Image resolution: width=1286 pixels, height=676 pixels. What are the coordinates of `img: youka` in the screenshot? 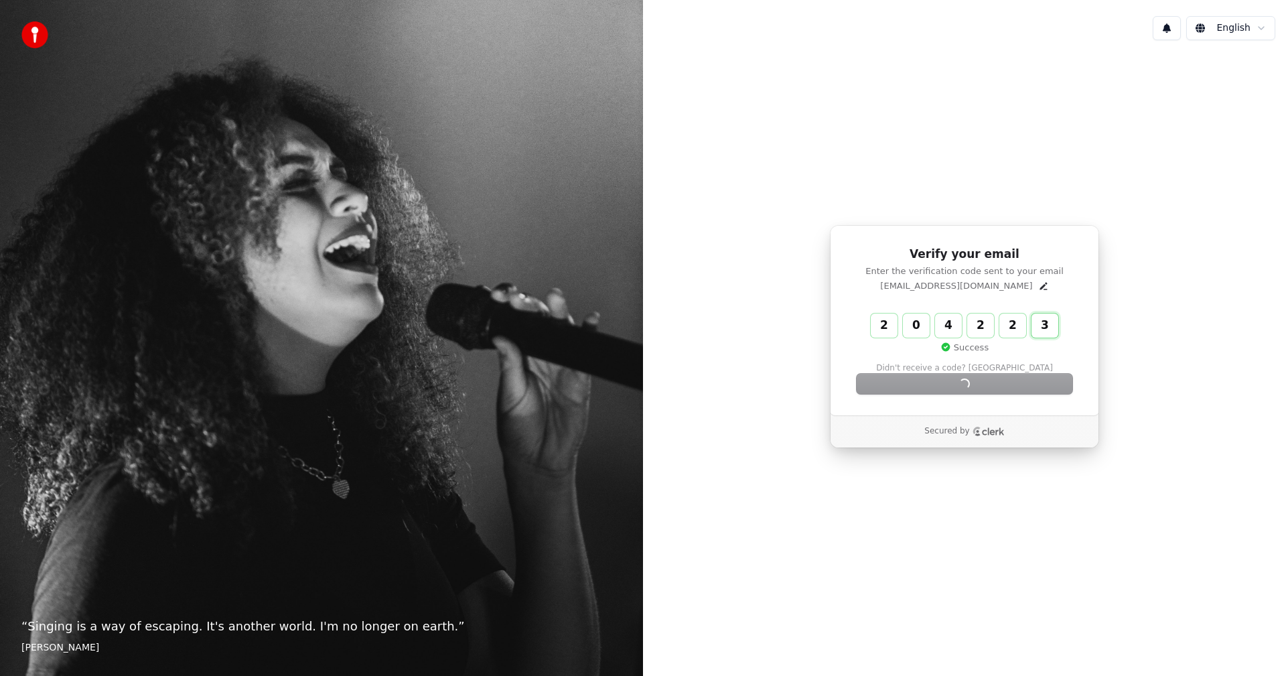 It's located at (35, 35).